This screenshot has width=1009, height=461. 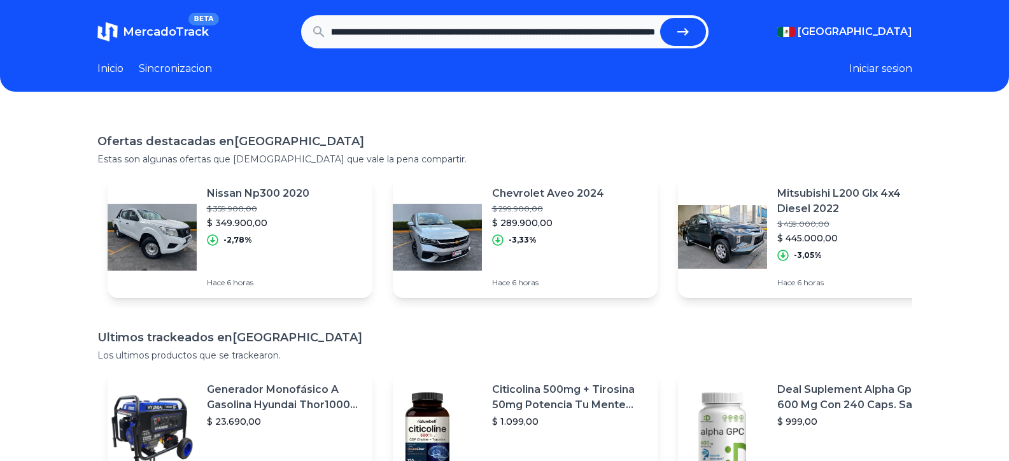 What do you see at coordinates (570, 421) in the screenshot?
I see `p: $ 1.099,00` at bounding box center [570, 421].